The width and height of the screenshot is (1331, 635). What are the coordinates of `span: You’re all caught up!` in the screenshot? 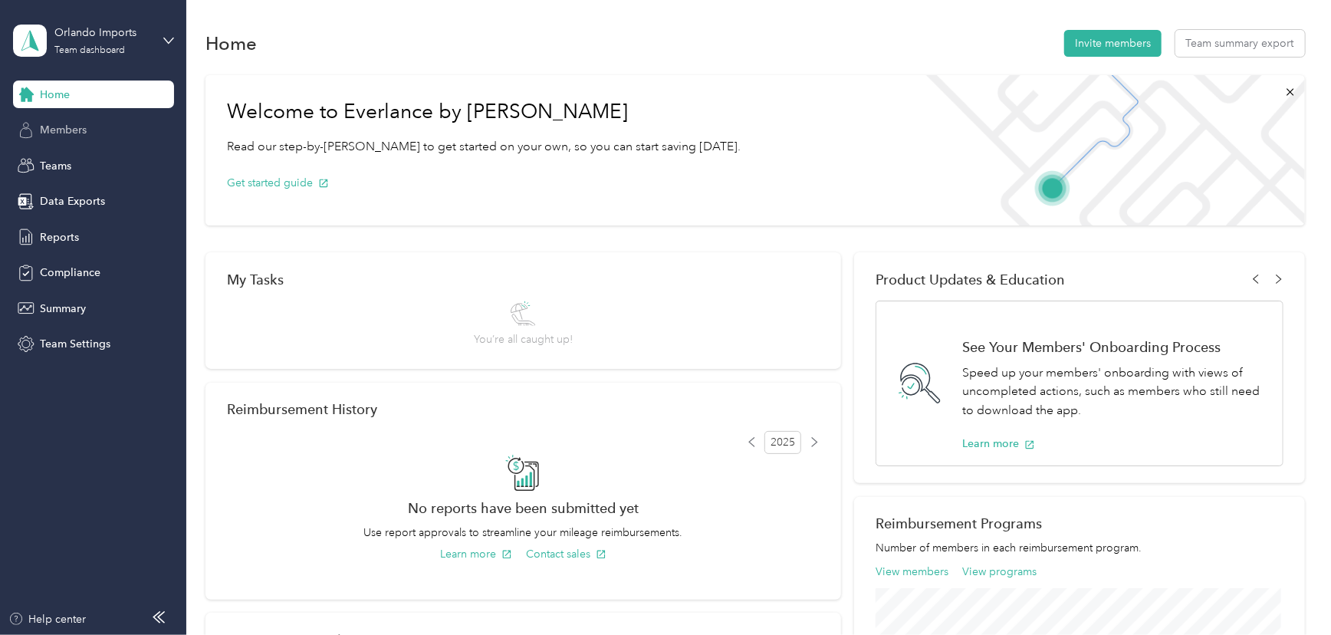 It's located at (523, 339).